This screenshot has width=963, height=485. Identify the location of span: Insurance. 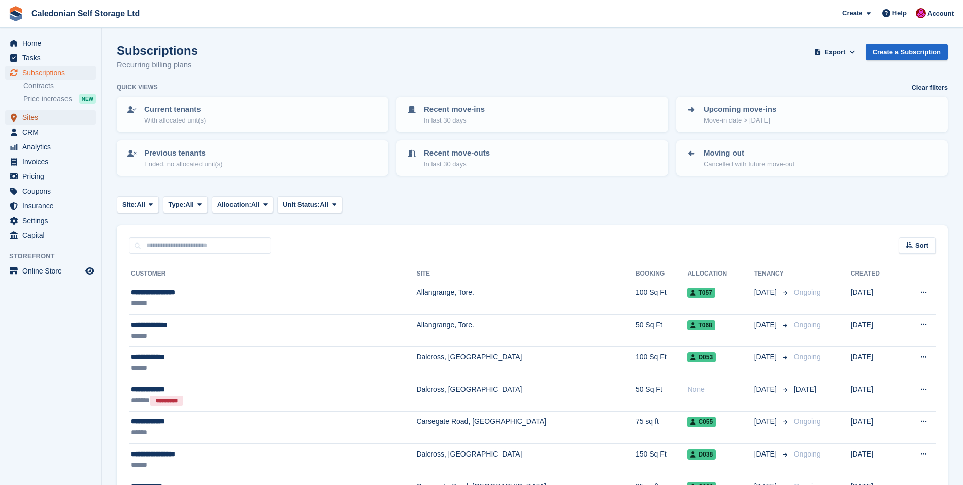
(53, 206).